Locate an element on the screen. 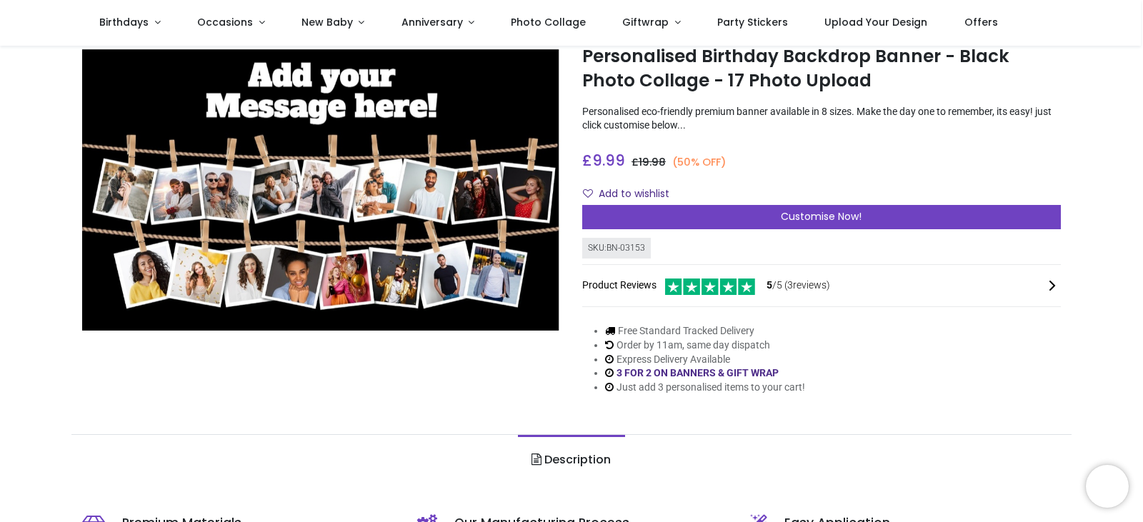  span: New Baby is located at coordinates (327, 22).